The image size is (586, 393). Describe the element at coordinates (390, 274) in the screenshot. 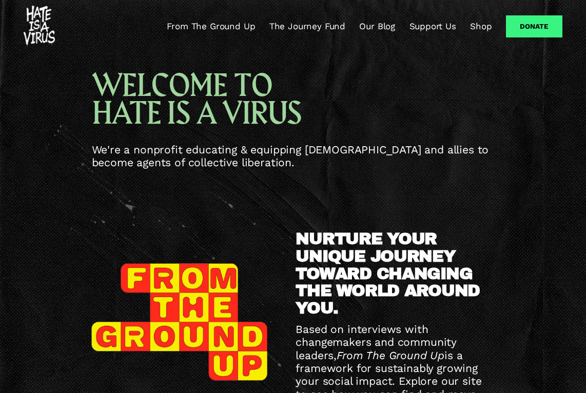

I see `strong: NURTURE YOUR UNIQUE JOURNEY TOWARD CHANGING THE WORLD AROUND YOU.` at that location.